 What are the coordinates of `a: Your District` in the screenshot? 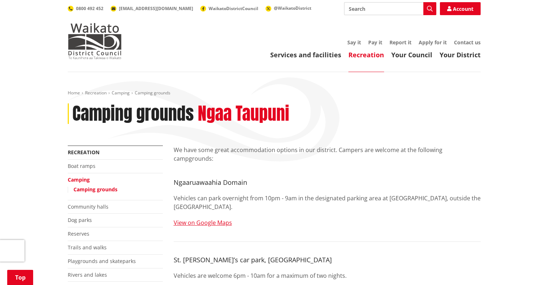 It's located at (460, 55).